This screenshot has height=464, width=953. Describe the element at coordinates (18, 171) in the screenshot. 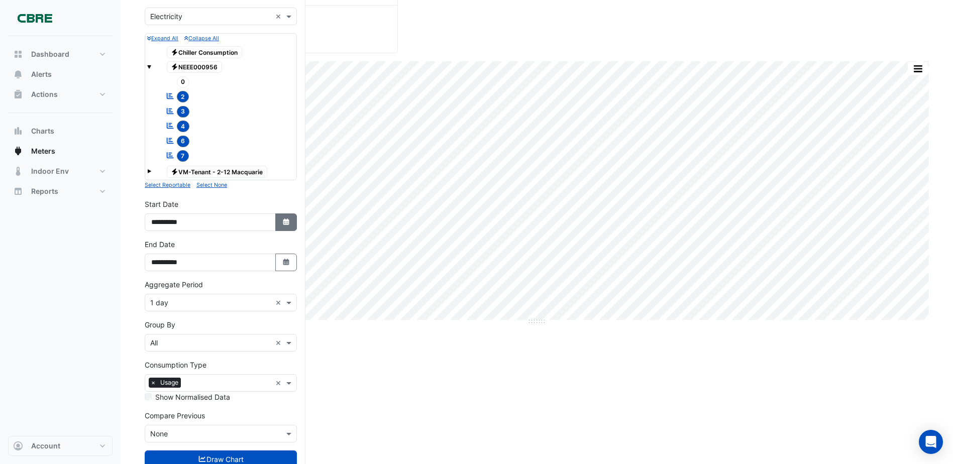

I see `app-icon: Indoor Env` at that location.